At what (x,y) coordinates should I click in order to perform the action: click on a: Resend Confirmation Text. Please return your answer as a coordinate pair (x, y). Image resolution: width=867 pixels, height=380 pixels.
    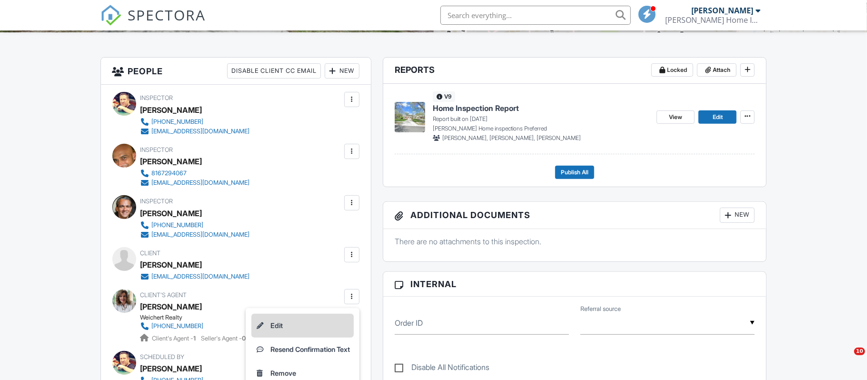
    Looking at the image, I should click on (302, 350).